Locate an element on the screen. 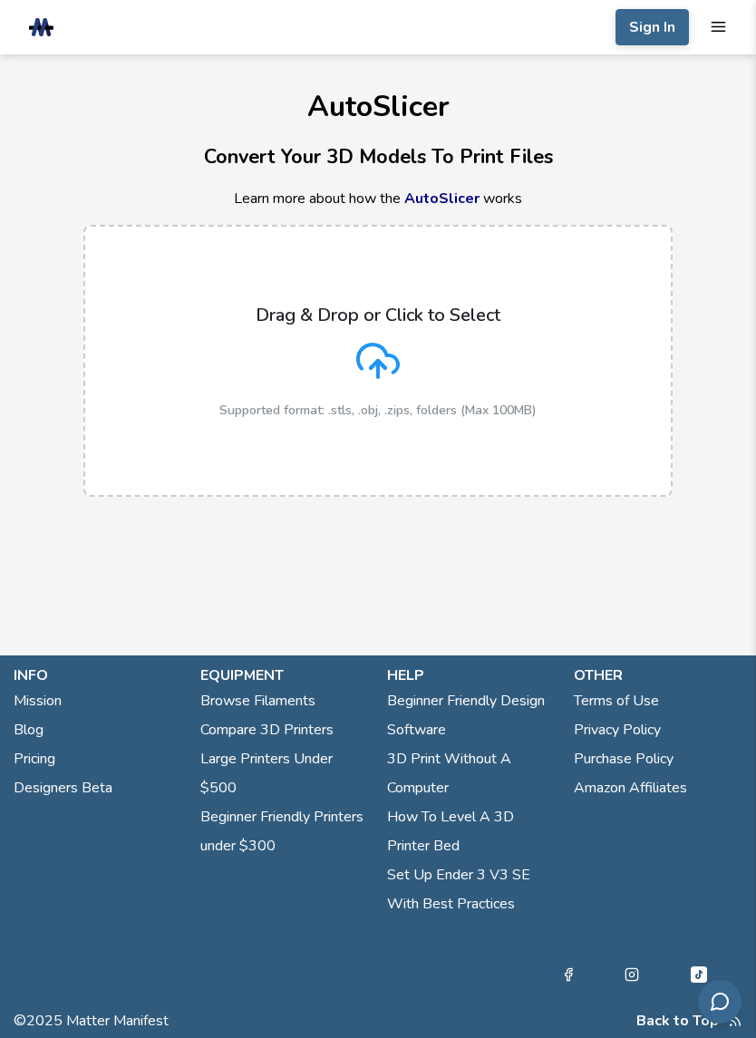  a: Terms of Use is located at coordinates (617, 701).